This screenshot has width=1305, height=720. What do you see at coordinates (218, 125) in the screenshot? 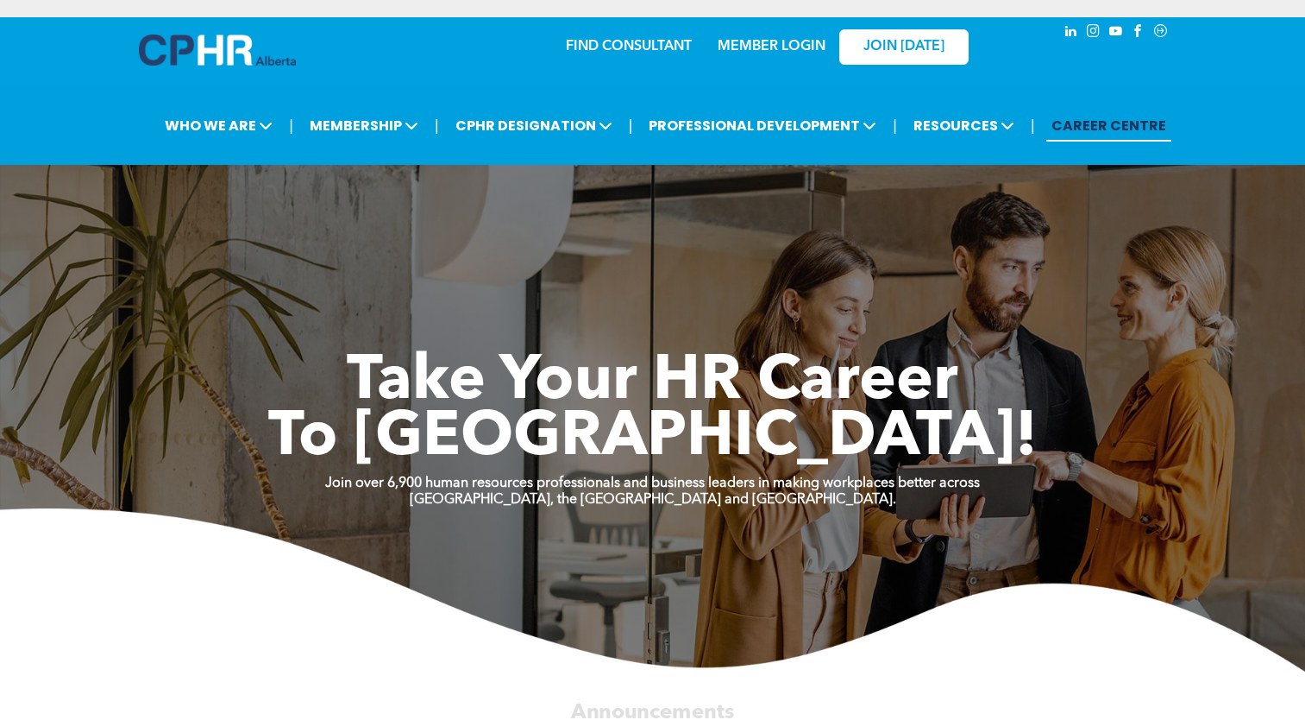
I see `span: WHO WE ARE` at bounding box center [218, 125].